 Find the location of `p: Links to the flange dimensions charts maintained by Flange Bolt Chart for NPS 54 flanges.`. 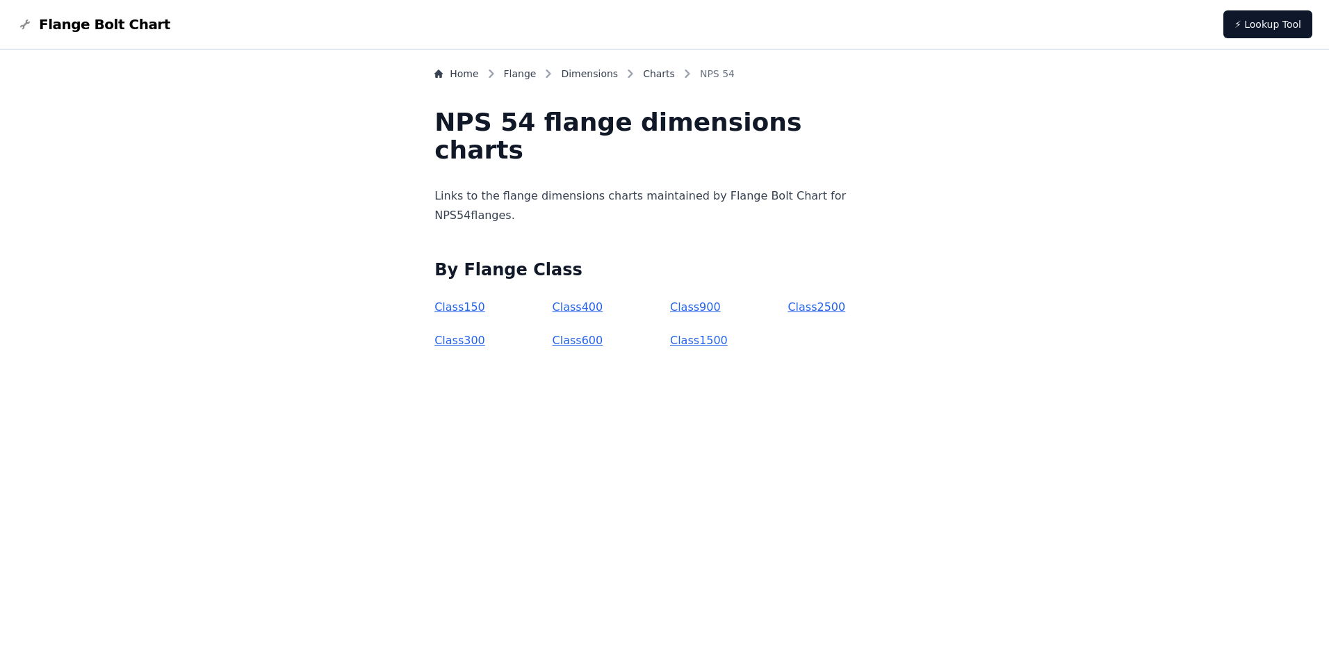

p: Links to the flange dimensions charts maintained by Flange Bolt Chart for NPS 54 flanges. is located at coordinates (664, 206).